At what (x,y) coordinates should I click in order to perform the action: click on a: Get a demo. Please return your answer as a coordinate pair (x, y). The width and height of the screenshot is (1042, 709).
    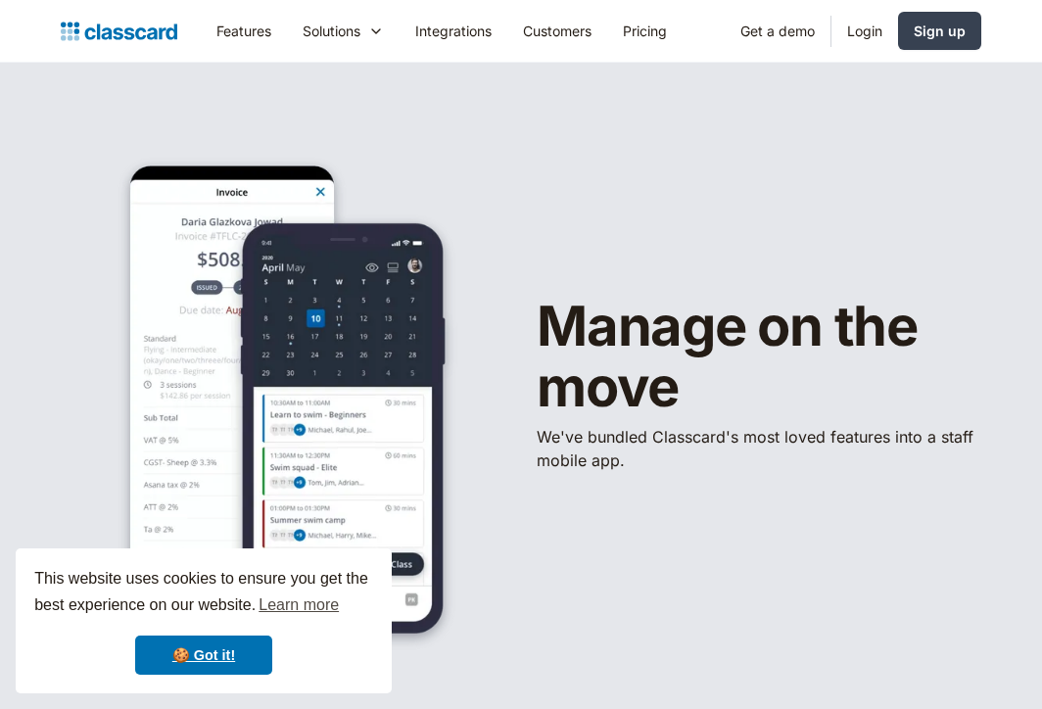
    Looking at the image, I should click on (777, 30).